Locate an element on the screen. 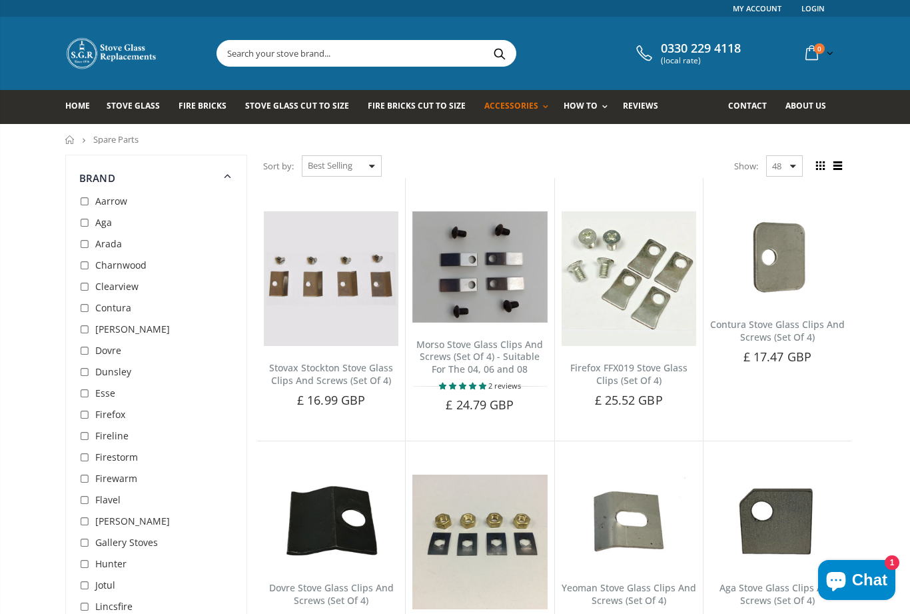 The height and width of the screenshot is (614, 910). span: Fire Bricks Cut To Size is located at coordinates (416, 105).